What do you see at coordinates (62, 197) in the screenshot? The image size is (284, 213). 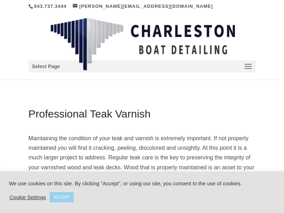 I see `a: ACCEPT` at bounding box center [62, 197].